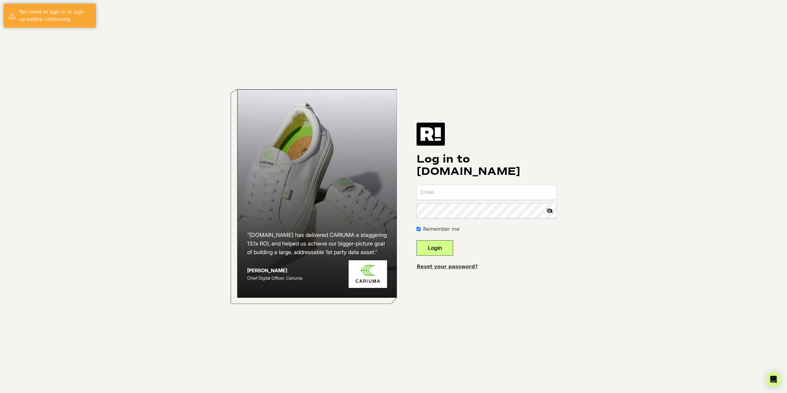  Describe the element at coordinates (441, 229) in the screenshot. I see `label: Remember me` at that location.